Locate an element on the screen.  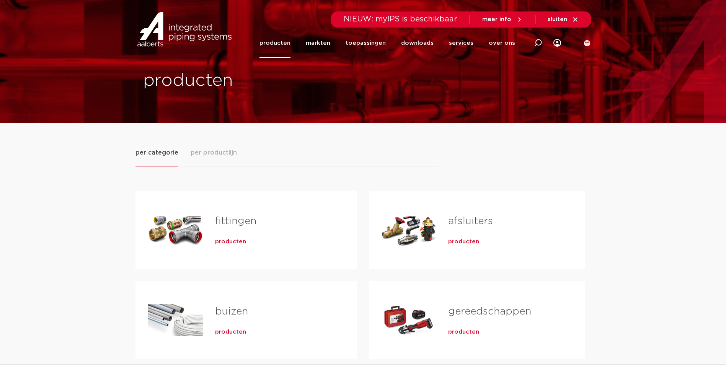
span: sluiten is located at coordinates (557, 19).